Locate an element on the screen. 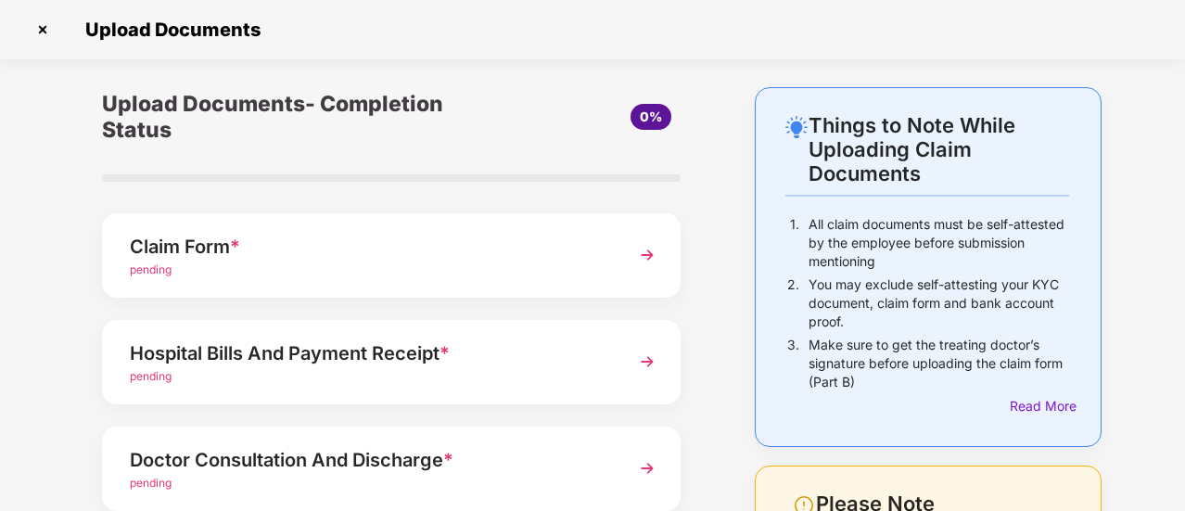 This screenshot has height=511, width=1185. img: svg+xml;base64,PHN2ZyB4bWxucz0iaHR0cDovL3d3dy53My5vcmcvMjAwMC9zdmciIHdpZHRoPSIyNC4wOTMiIGhlaWdodD... is located at coordinates (796, 127).